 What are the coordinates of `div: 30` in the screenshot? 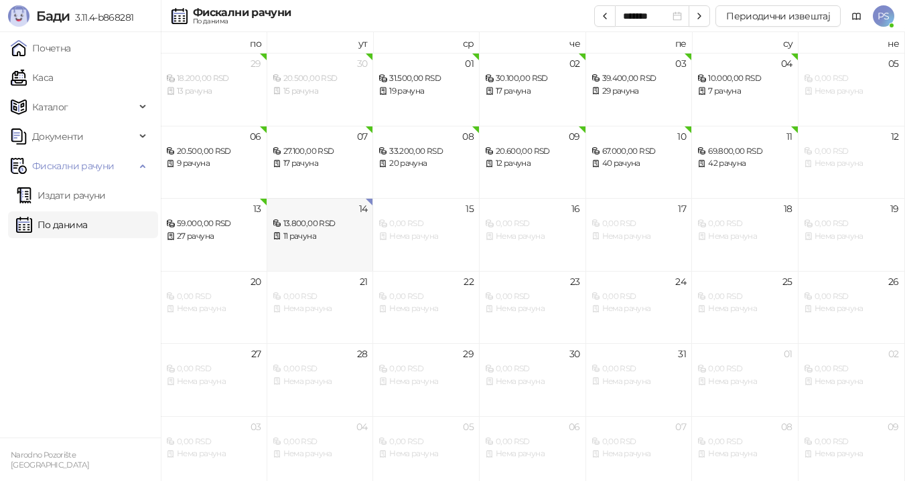 It's located at (362, 64).